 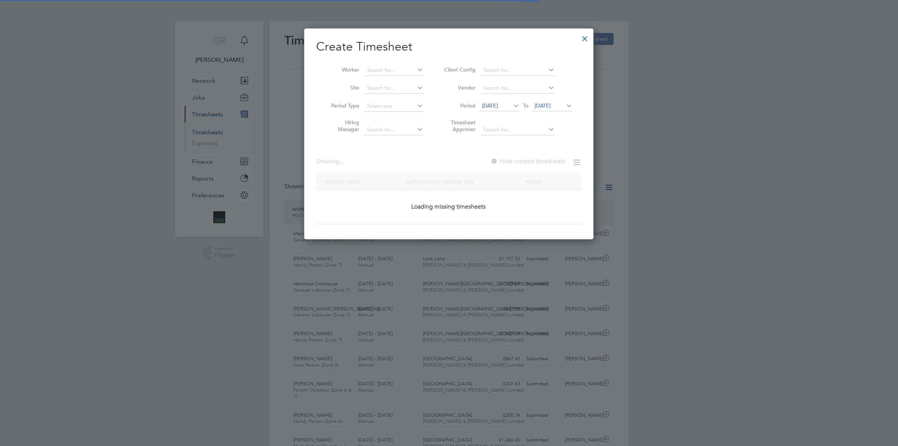 What do you see at coordinates (342, 126) in the screenshot?
I see `label: Hiring Manager` at bounding box center [342, 126].